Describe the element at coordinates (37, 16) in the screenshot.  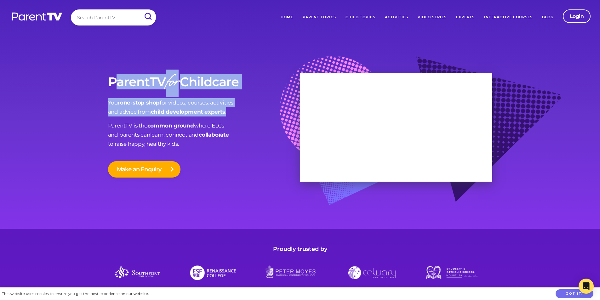
I see `img: parenttv-logo-white.4c85aaf.svg` at that location.